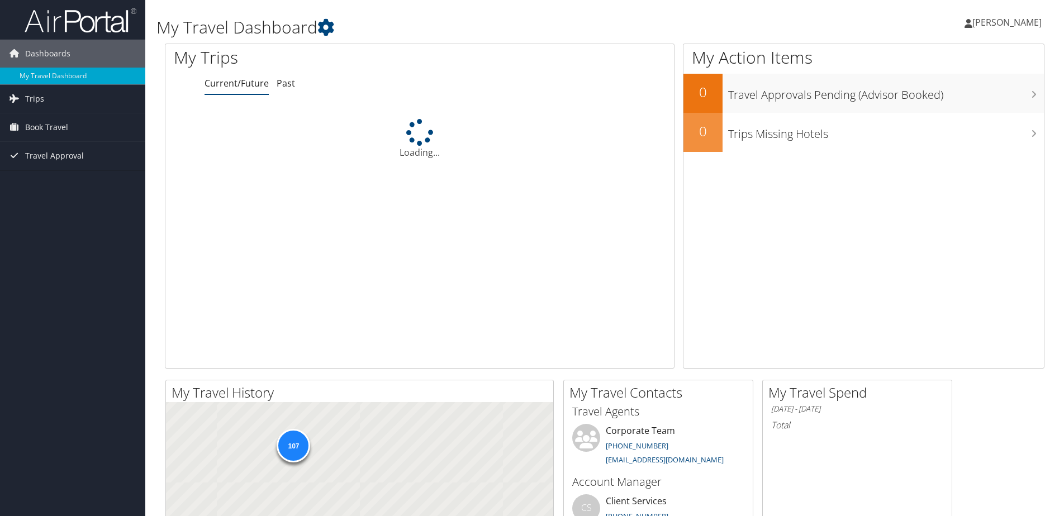 The height and width of the screenshot is (516, 1064). What do you see at coordinates (48, 54) in the screenshot?
I see `span: Dashboards` at bounding box center [48, 54].